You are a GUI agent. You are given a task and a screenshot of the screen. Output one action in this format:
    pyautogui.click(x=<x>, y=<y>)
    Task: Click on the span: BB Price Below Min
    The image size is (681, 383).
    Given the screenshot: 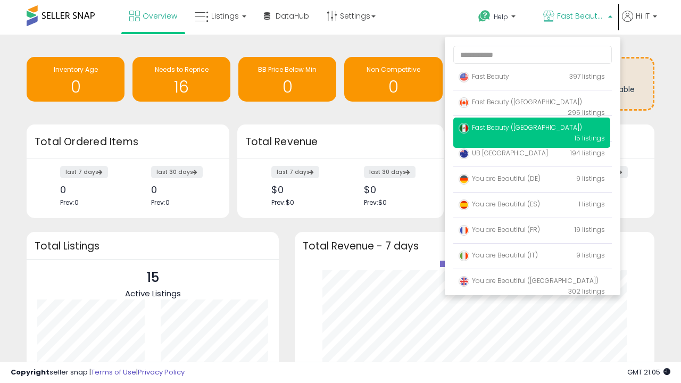 What is the action you would take?
    pyautogui.click(x=287, y=69)
    